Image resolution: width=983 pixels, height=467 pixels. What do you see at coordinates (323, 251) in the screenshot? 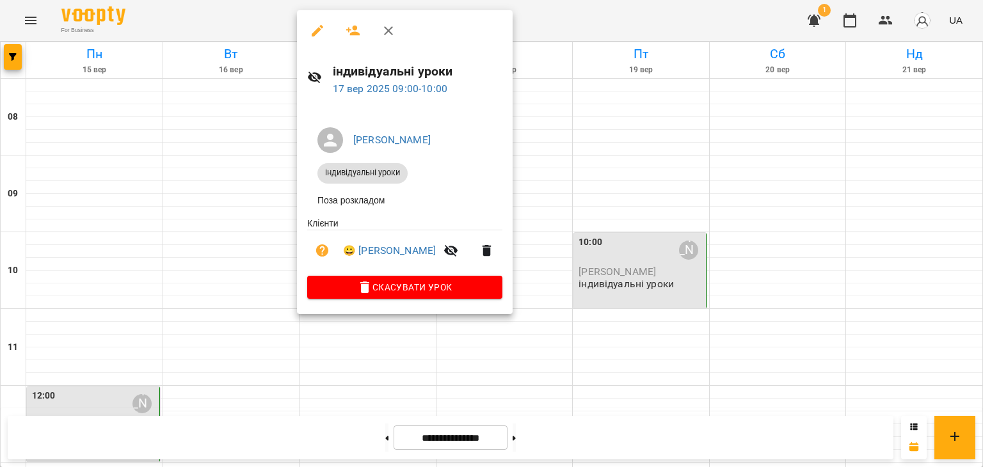
I see `button: Візит ще не сплачено. Додати оплату?` at bounding box center [323, 251].